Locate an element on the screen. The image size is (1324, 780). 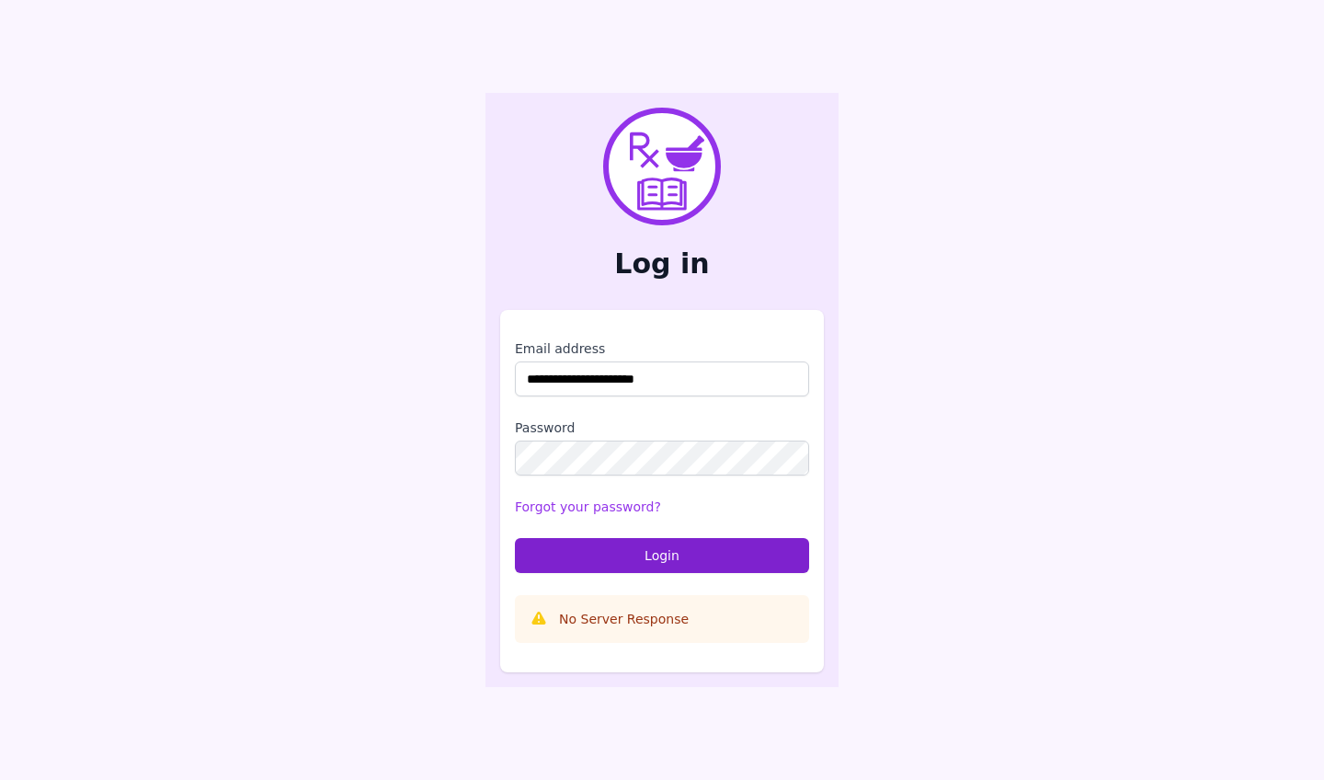
label: Password is located at coordinates (662, 428).